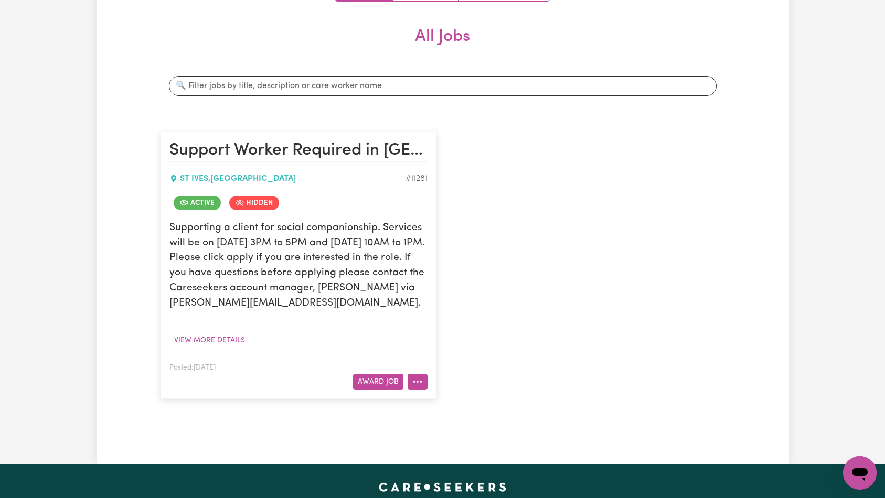 The image size is (885, 498). I want to click on button: View more details, so click(209, 340).